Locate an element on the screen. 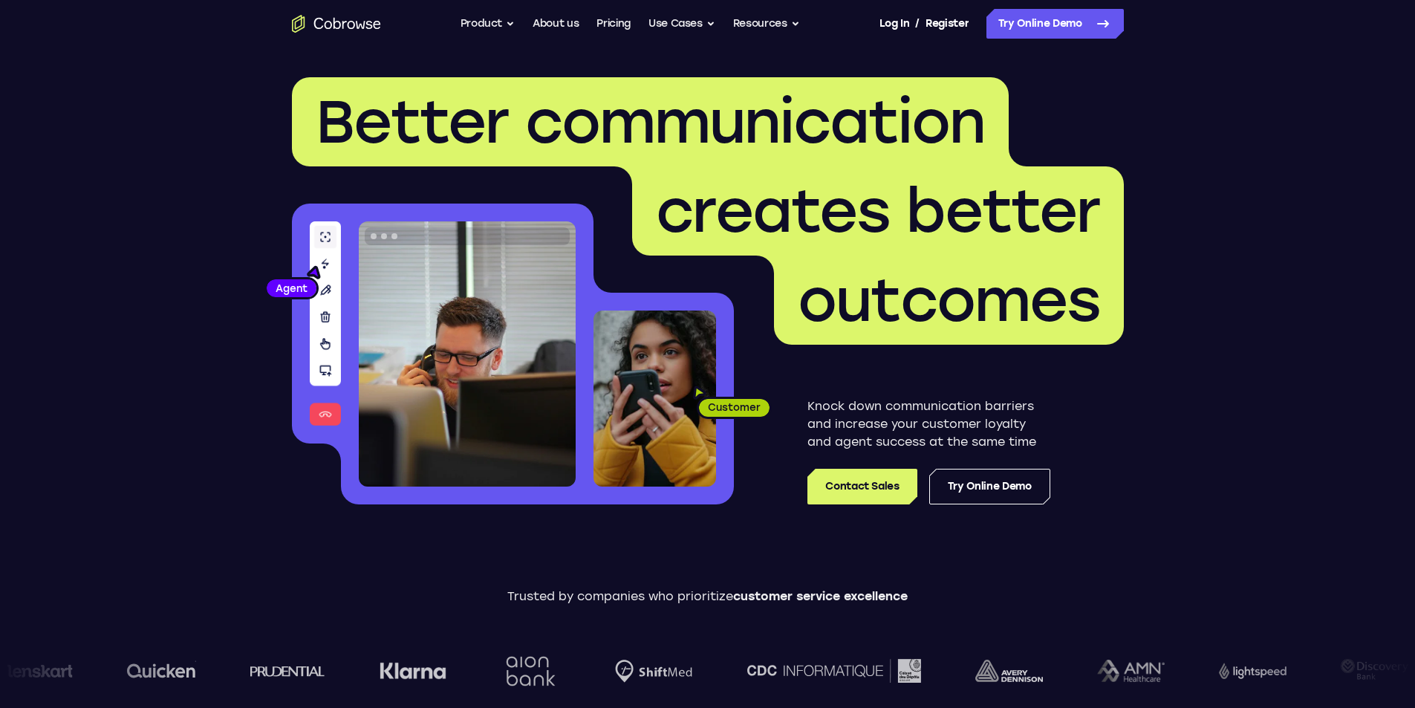 Image resolution: width=1415 pixels, height=708 pixels. img: A customer support agent talking on the phone is located at coordinates (467, 354).